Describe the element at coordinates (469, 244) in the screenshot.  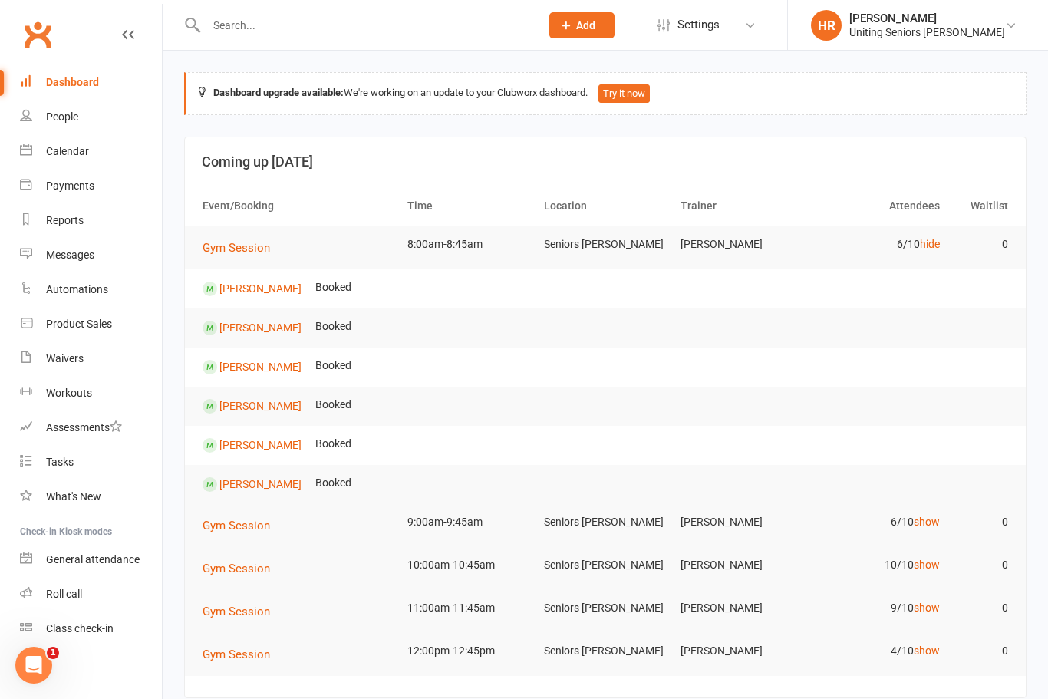
I see `td: 8:00am-8:45am` at that location.